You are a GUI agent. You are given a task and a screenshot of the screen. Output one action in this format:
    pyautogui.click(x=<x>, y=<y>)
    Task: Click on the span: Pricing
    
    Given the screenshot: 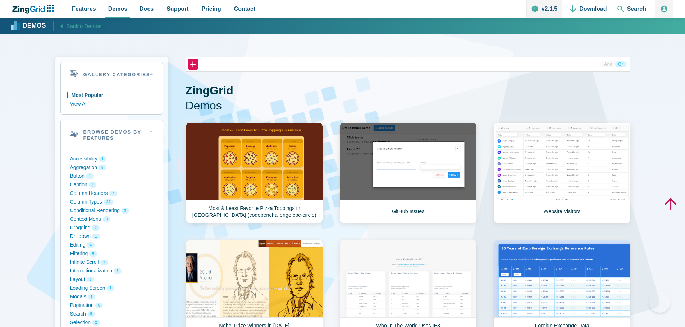 What is the action you would take?
    pyautogui.click(x=211, y=9)
    